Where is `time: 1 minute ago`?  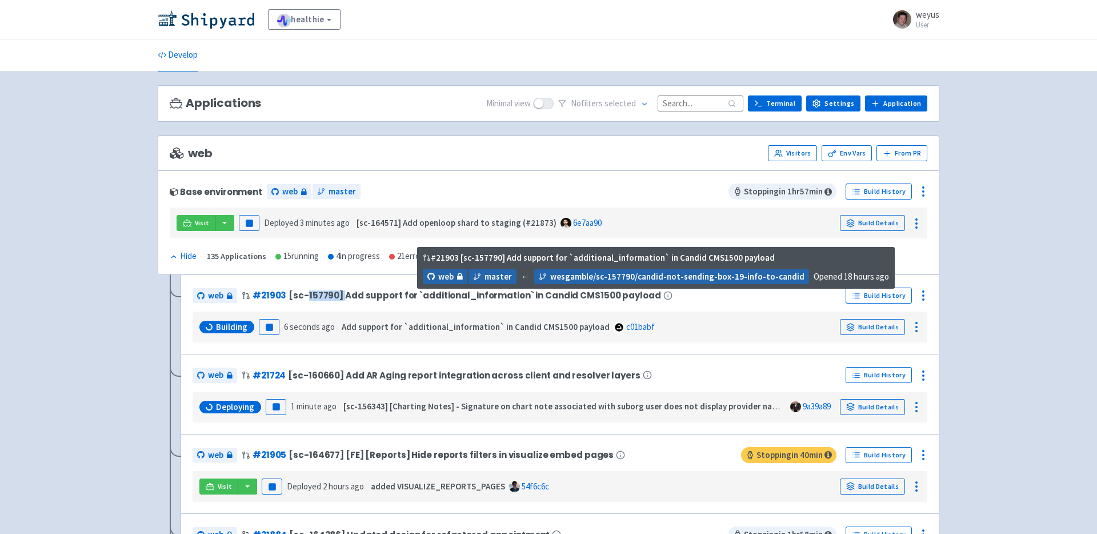 time: 1 minute ago is located at coordinates (314, 406).